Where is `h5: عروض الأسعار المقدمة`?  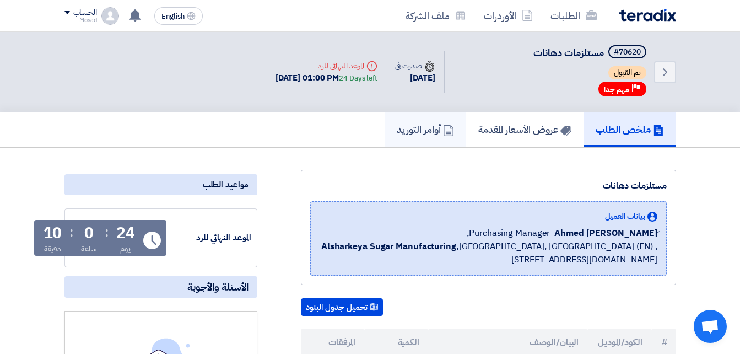 h5: عروض الأسعار المقدمة is located at coordinates (525, 129).